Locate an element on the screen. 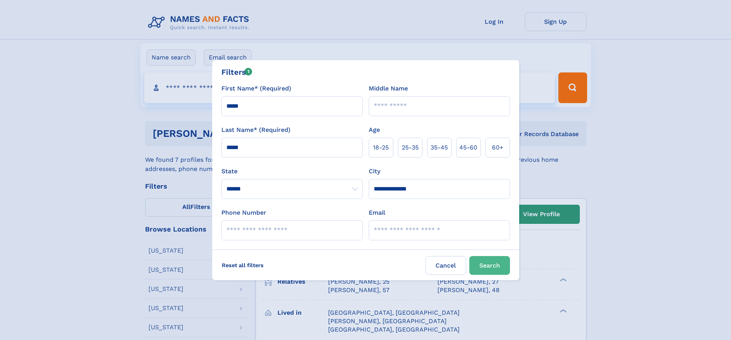 The height and width of the screenshot is (340, 731). span: 18‑25 is located at coordinates (381, 148).